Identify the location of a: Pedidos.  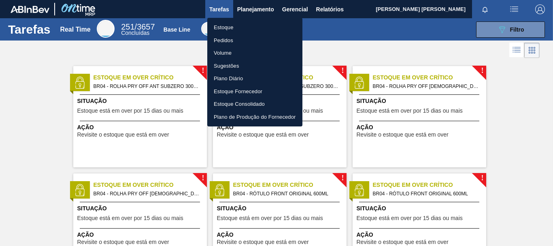
(255, 40).